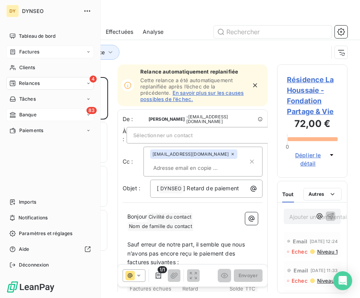 Image resolution: width=360 pixels, height=298 pixels. Describe the element at coordinates (312, 159) in the screenshot. I see `button: Déplier le détail` at that location.